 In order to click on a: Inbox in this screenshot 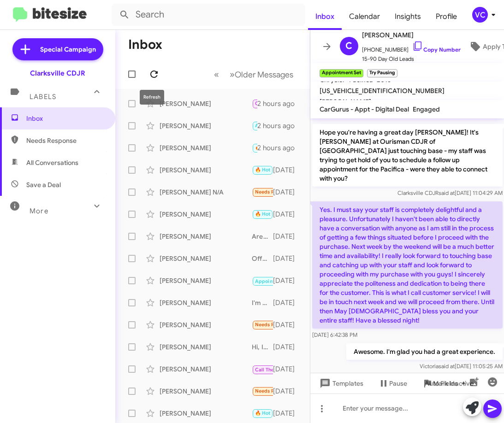, I will do `click(324, 17)`.